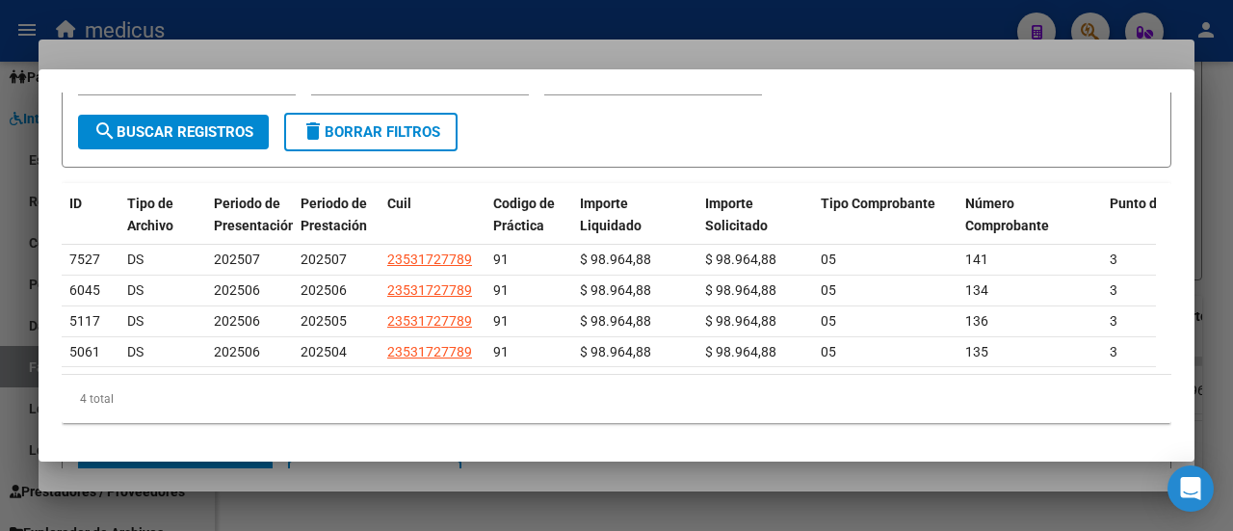  I want to click on span: Cuil, so click(399, 203).